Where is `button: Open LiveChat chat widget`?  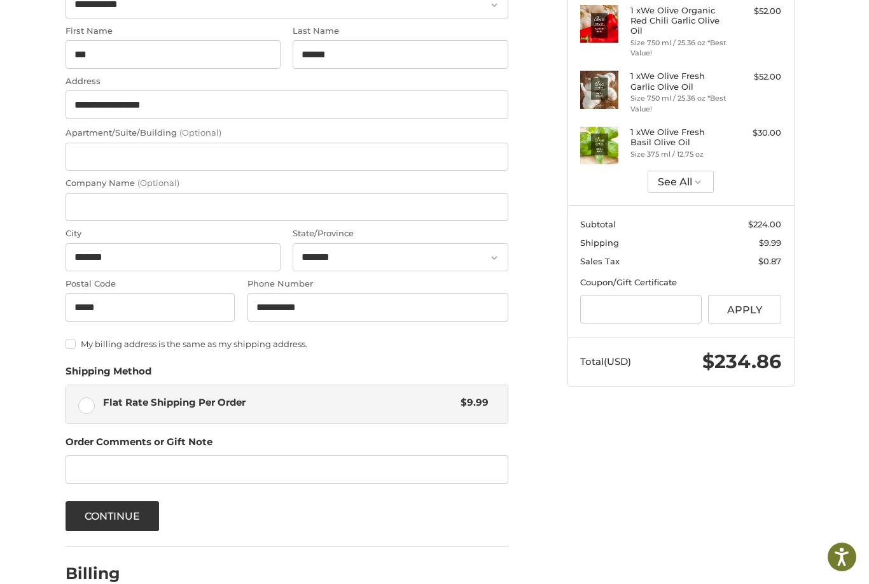
button: Open LiveChat chat widget is located at coordinates (154, 24).